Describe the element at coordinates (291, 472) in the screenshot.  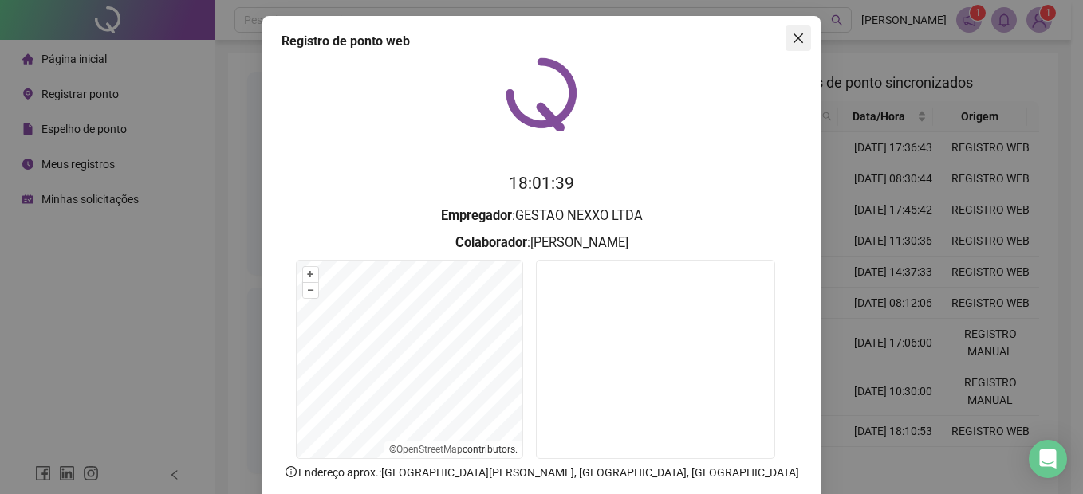
I see `span: info-circle` at that location.